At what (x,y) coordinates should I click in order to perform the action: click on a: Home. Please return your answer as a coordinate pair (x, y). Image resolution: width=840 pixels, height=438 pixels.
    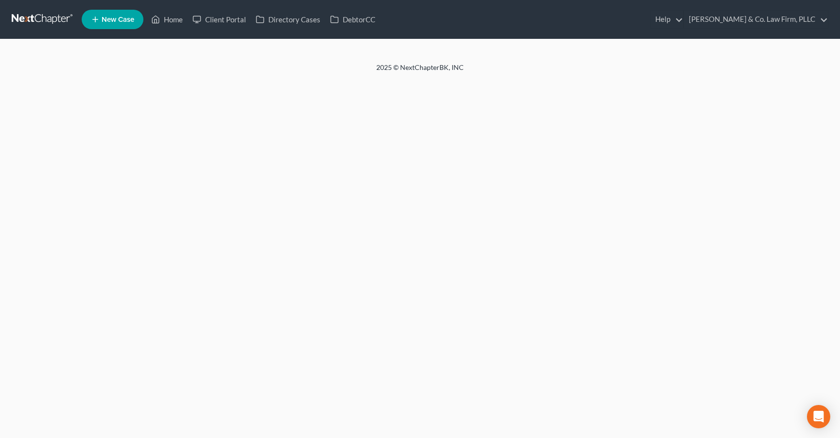
    Looking at the image, I should click on (167, 19).